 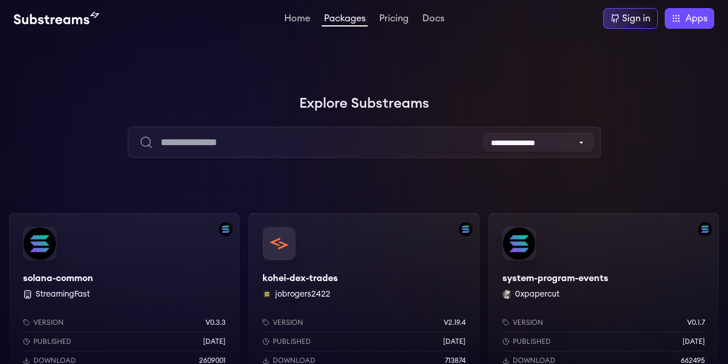 What do you see at coordinates (434, 20) in the screenshot?
I see `a: Docs` at bounding box center [434, 20].